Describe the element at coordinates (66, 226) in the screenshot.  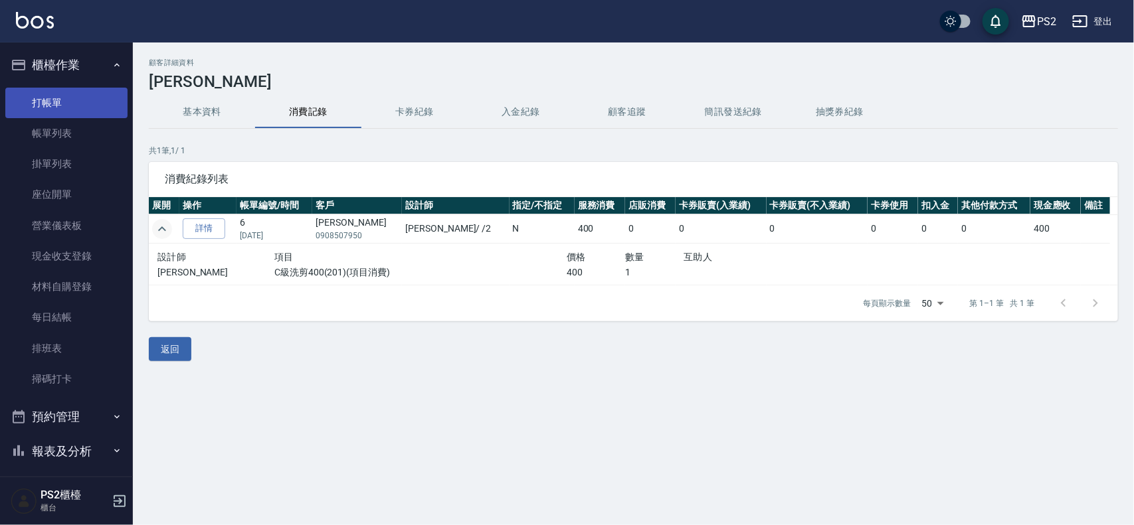
I see `a: 營業儀表板` at that location.